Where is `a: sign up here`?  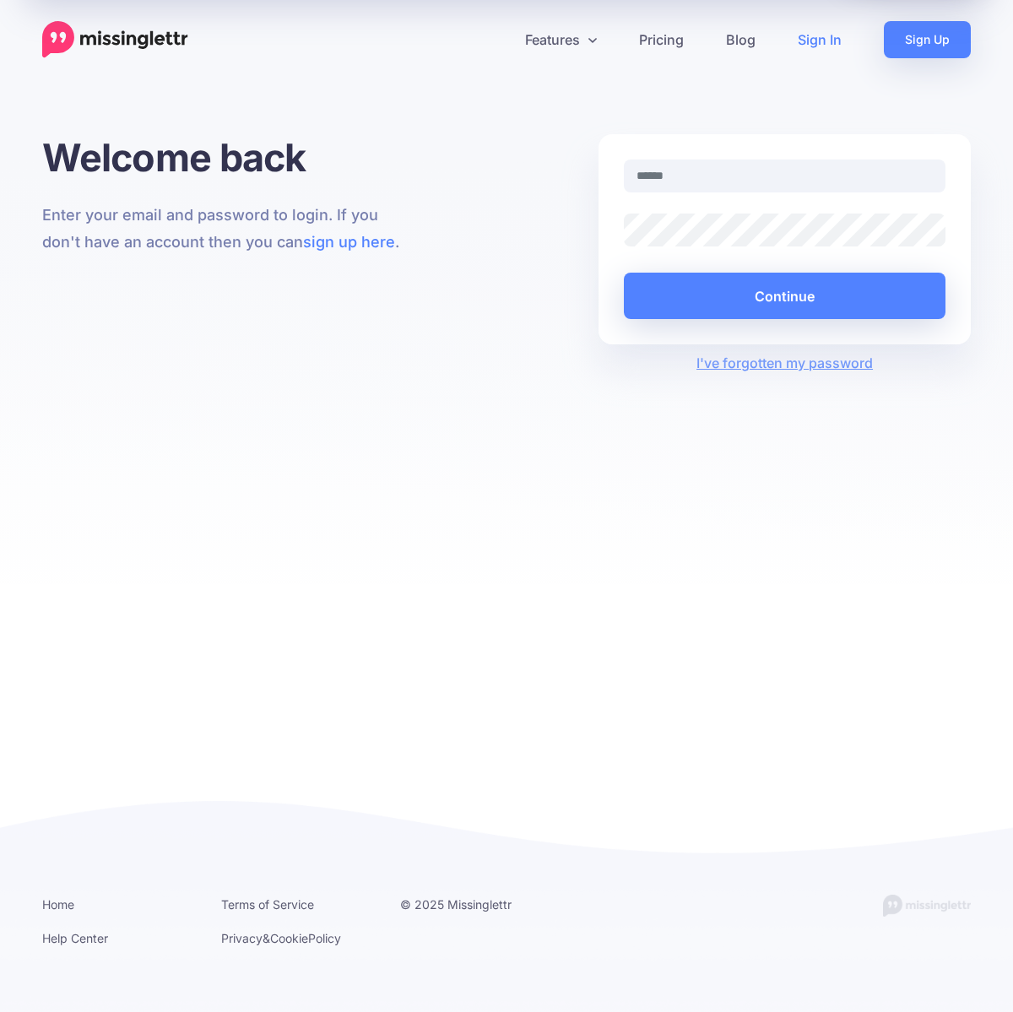
a: sign up here is located at coordinates (349, 241).